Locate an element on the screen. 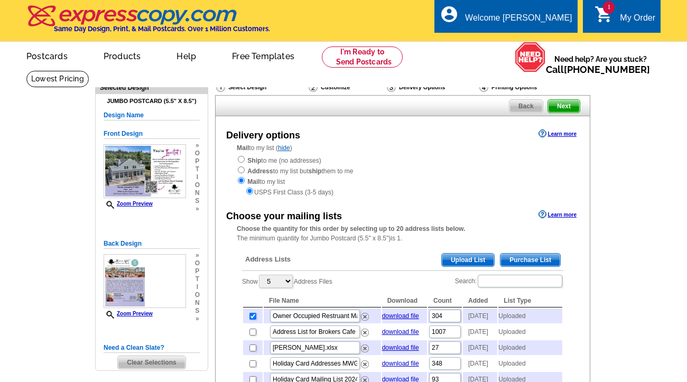 The height and width of the screenshot is (382, 687). span: Need help? Are you stuck? is located at coordinates (600, 64).